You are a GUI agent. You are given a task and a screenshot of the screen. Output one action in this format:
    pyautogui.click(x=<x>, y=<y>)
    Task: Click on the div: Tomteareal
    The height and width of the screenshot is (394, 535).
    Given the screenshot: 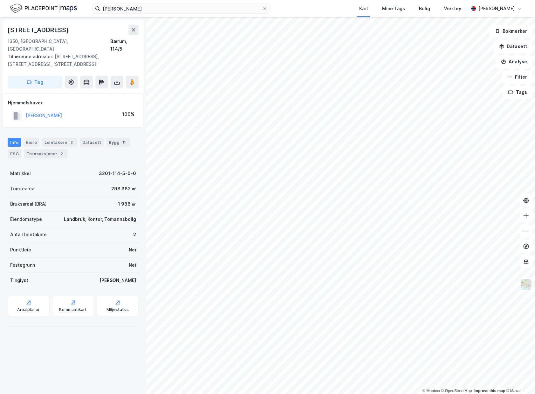 What is the action you would take?
    pyautogui.click(x=23, y=189)
    